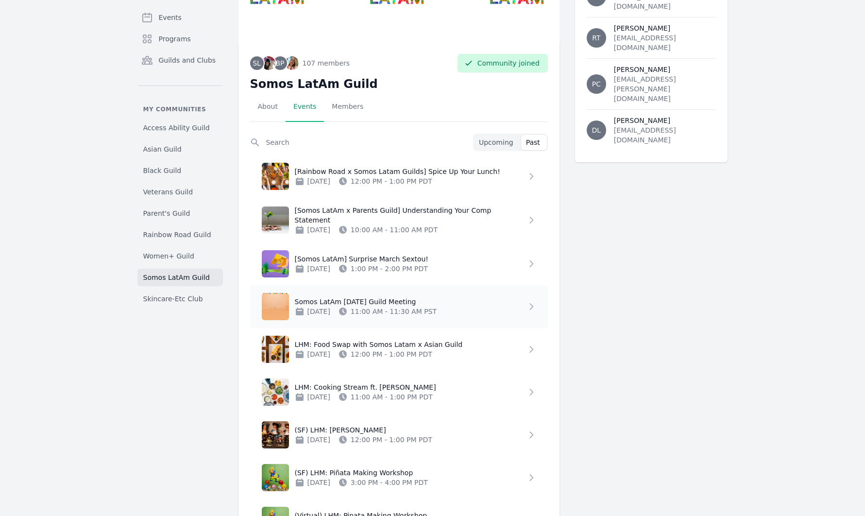  What do you see at coordinates (176, 277) in the screenshot?
I see `span: Somos LatAm Guild` at bounding box center [176, 277].